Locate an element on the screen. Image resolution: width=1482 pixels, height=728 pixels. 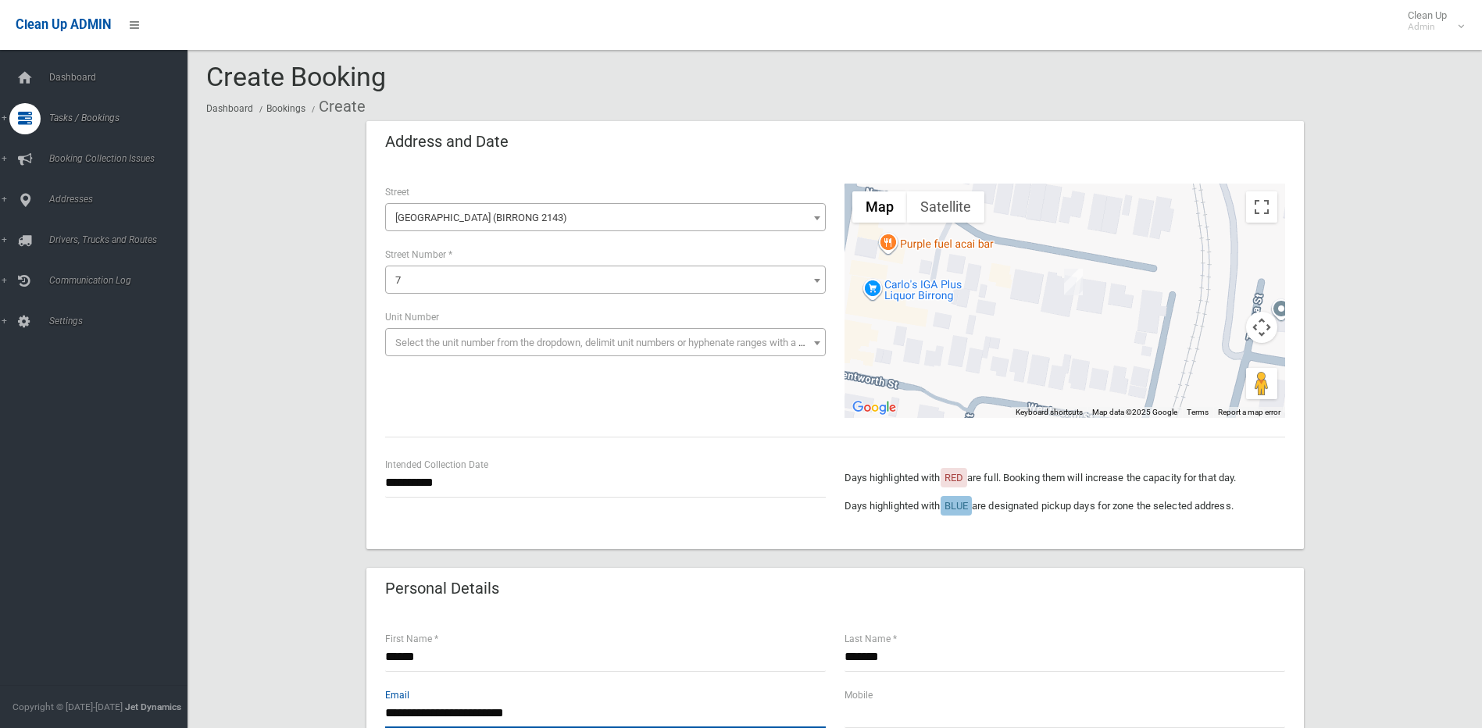
button: Keyboard shortcuts is located at coordinates (1049, 413).